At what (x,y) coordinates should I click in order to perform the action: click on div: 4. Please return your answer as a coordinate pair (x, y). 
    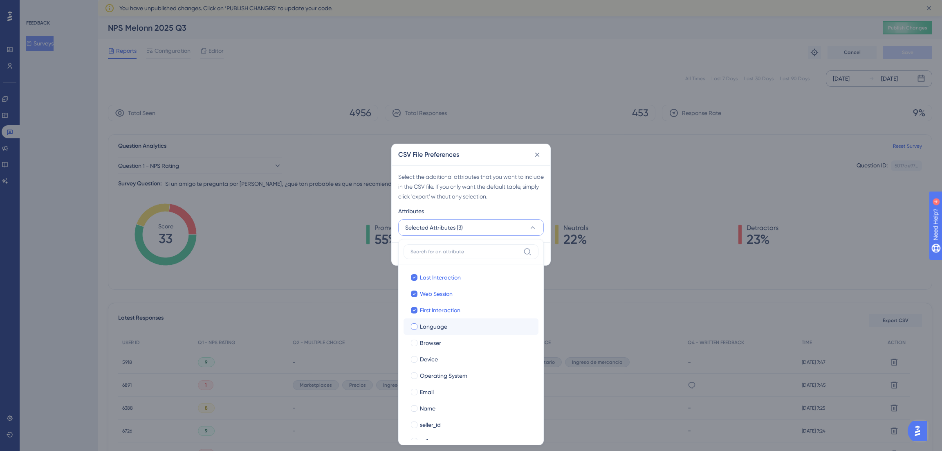
    Looking at the image, I should click on (58, 7).